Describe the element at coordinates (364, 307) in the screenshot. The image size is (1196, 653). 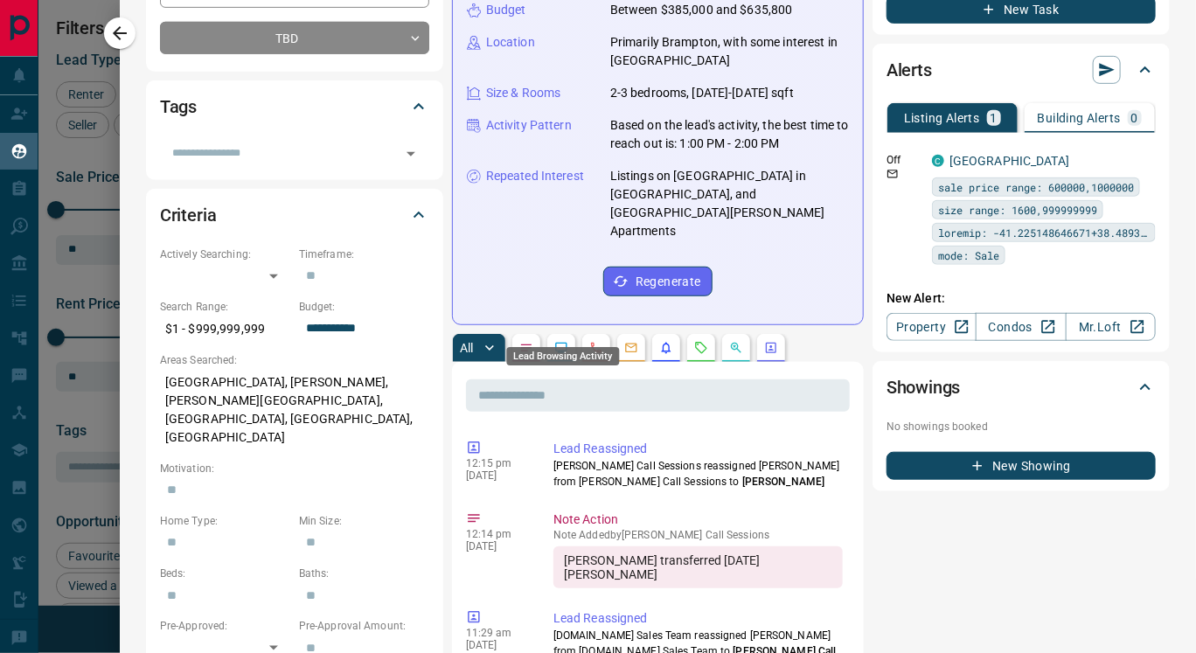
I see `p: Budget:` at that location.